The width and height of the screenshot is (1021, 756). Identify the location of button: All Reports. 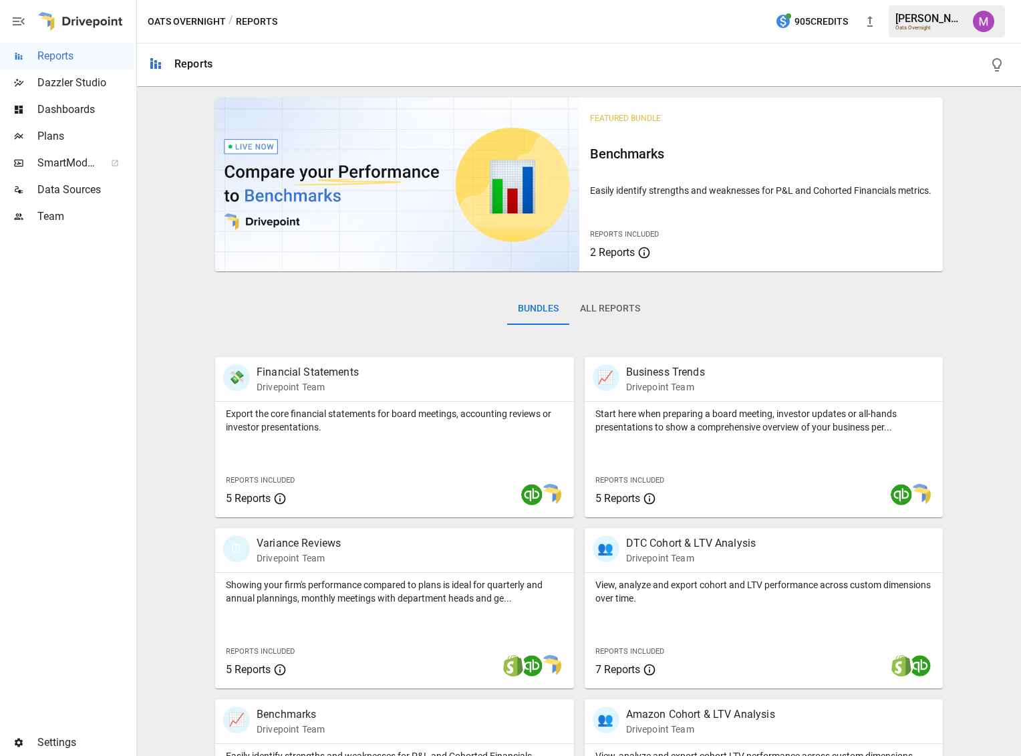
(610, 309).